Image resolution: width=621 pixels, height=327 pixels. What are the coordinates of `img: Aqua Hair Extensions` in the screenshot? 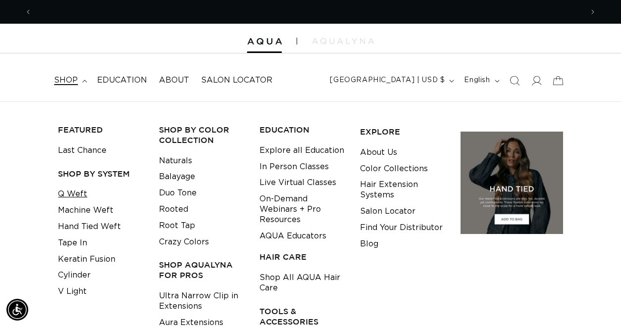 It's located at (264, 42).